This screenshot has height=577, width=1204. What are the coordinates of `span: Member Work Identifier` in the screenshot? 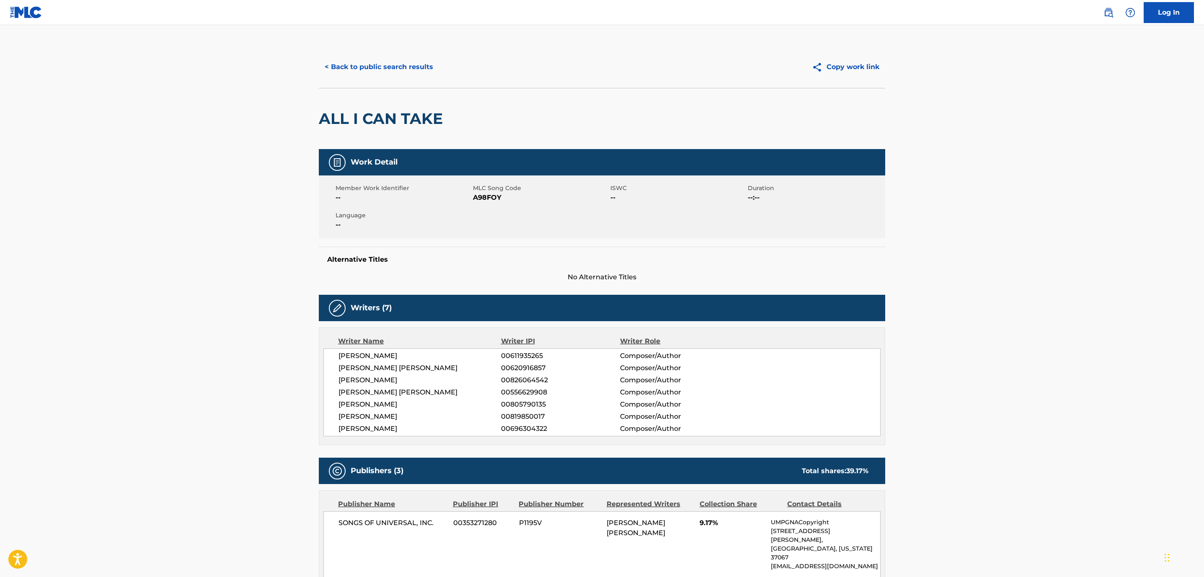 It's located at (403, 188).